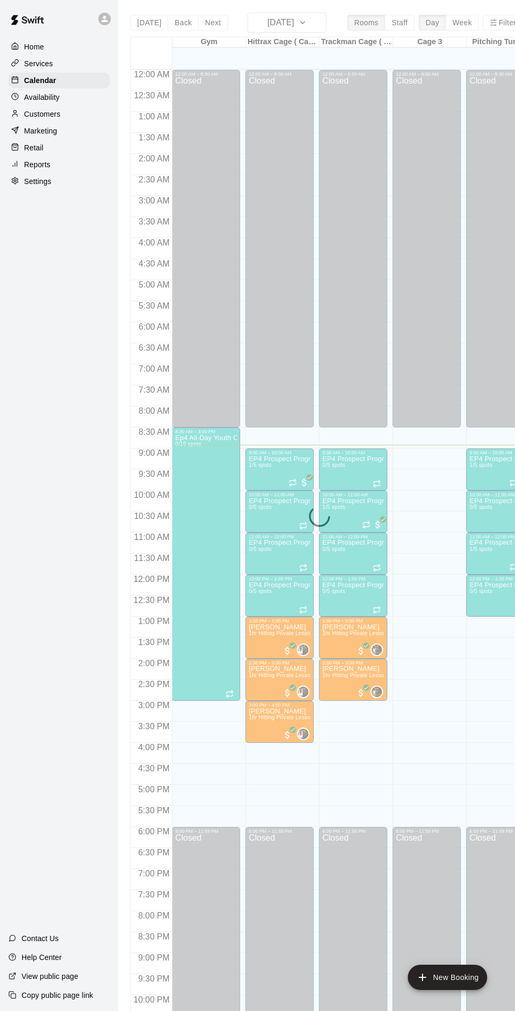  Describe the element at coordinates (154, 747) in the screenshot. I see `span: 4:00 PM` at that location.